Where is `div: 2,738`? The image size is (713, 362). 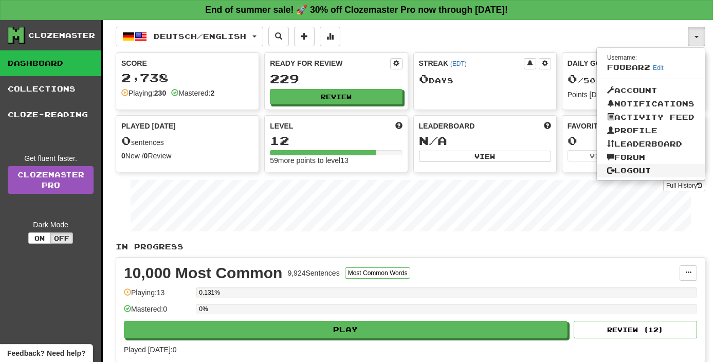 div: 2,738 is located at coordinates (187, 78).